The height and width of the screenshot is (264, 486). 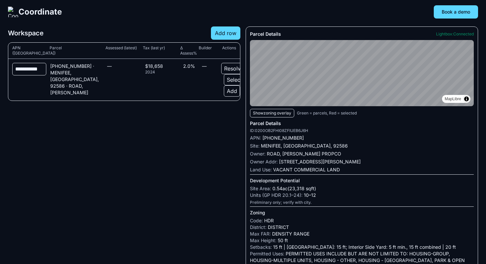 I want to click on div: Preliminary only; verify with city., so click(x=362, y=202).